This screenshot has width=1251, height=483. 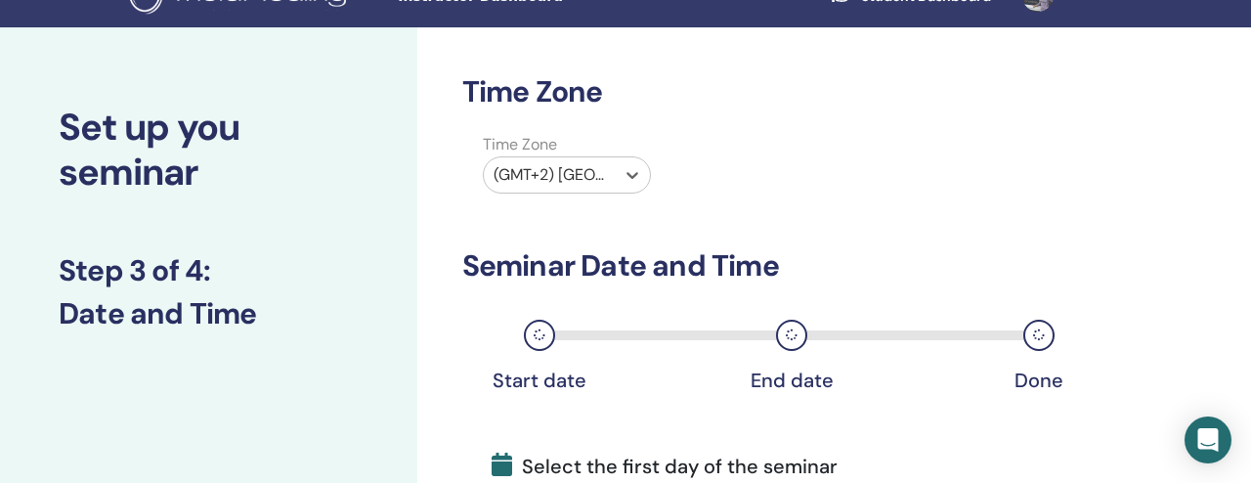 What do you see at coordinates (208, 314) in the screenshot?
I see `h3: Date and Time` at bounding box center [208, 314].